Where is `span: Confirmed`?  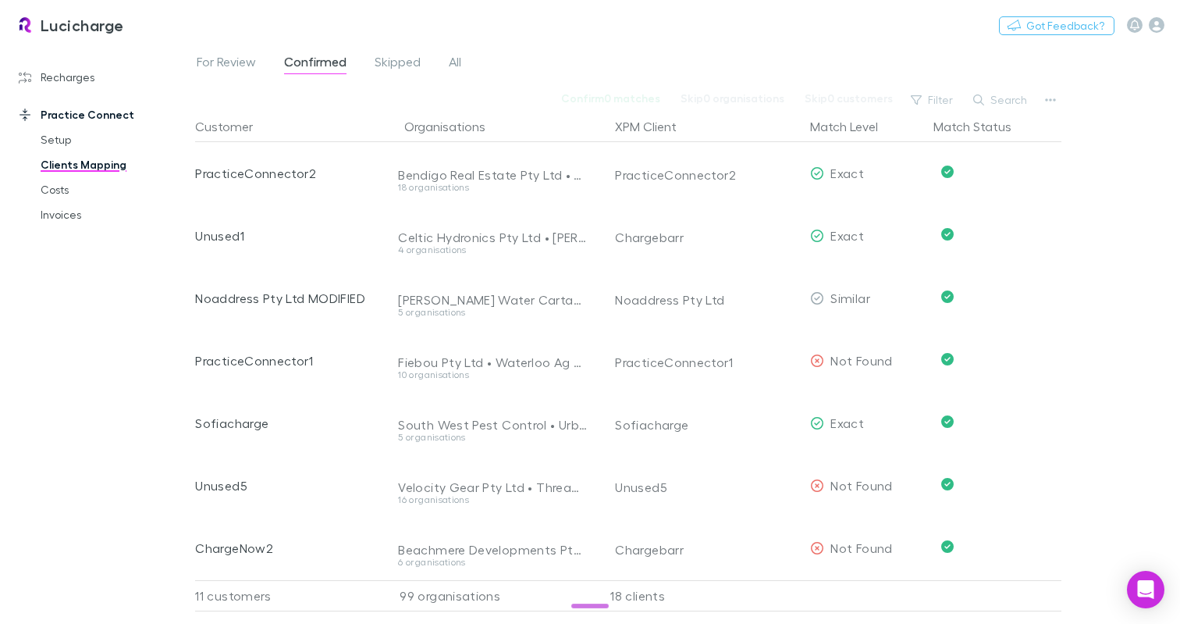
span: Confirmed is located at coordinates (315, 64).